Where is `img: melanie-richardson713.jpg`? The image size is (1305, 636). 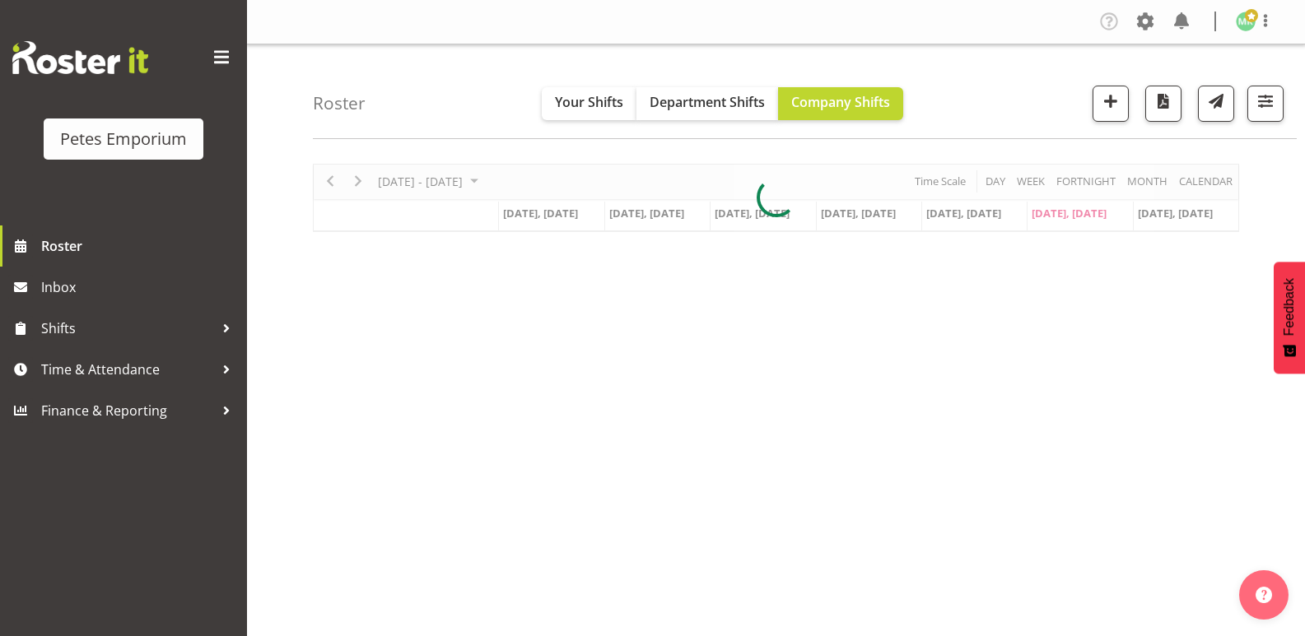
img: melanie-richardson713.jpg is located at coordinates (1246, 21).